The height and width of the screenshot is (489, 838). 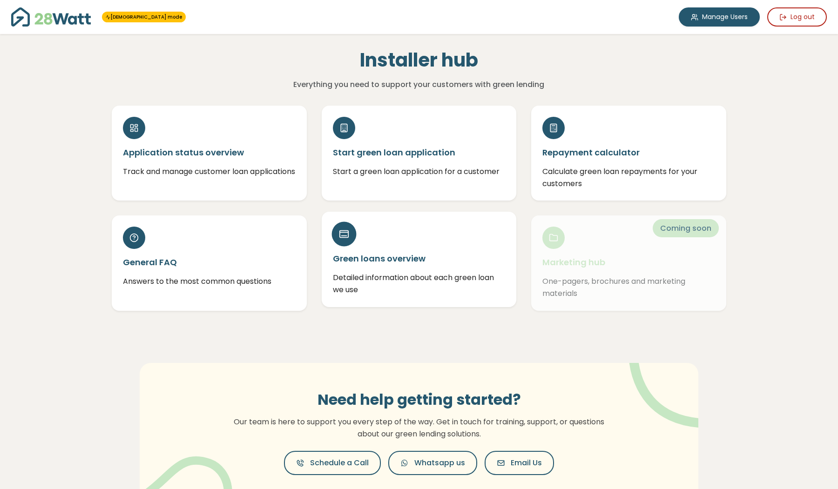 I want to click on p: Detailed information about each green loan we use, so click(x=419, y=283).